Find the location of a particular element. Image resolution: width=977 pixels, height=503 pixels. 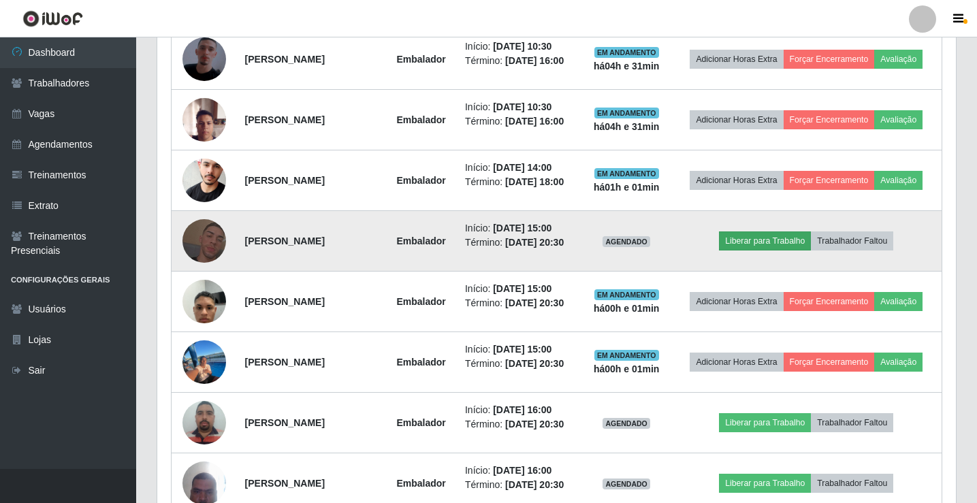

img: 1686264689334.jpeg is located at coordinates (204, 422).